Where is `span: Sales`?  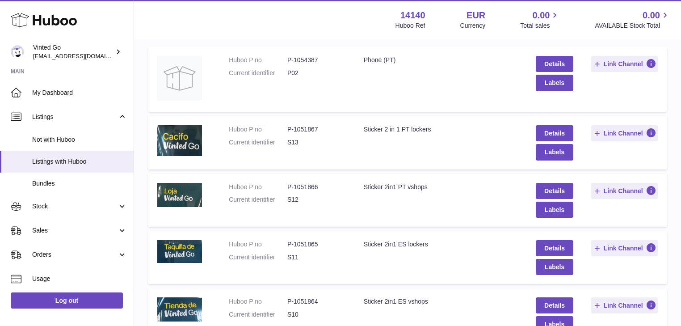
span: Sales is located at coordinates (75, 230).